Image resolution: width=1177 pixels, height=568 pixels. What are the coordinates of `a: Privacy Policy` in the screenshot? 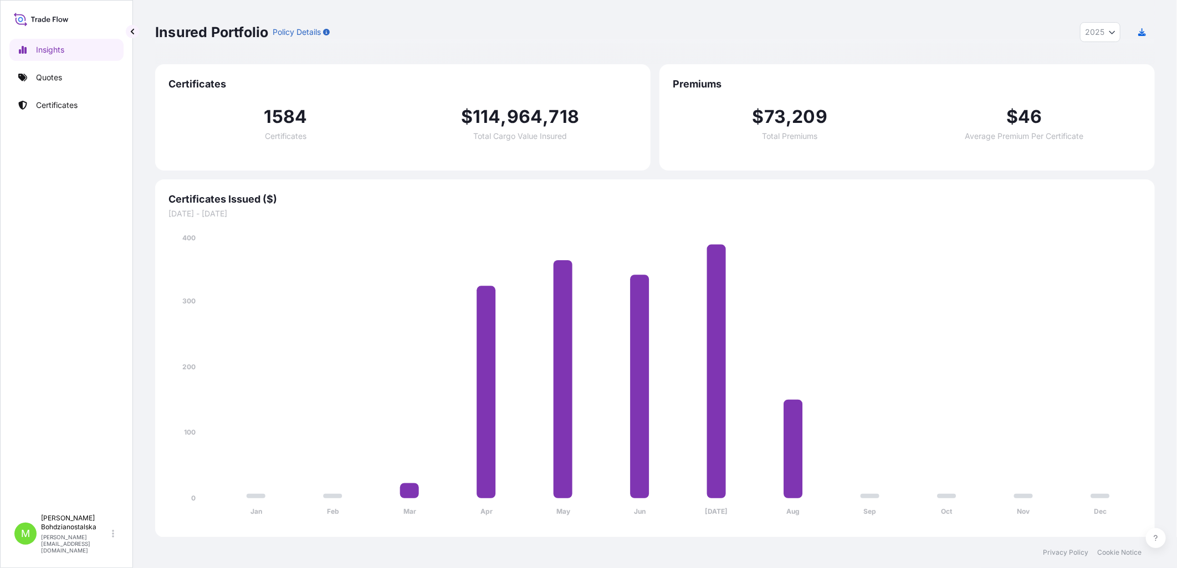 It's located at (1065, 553).